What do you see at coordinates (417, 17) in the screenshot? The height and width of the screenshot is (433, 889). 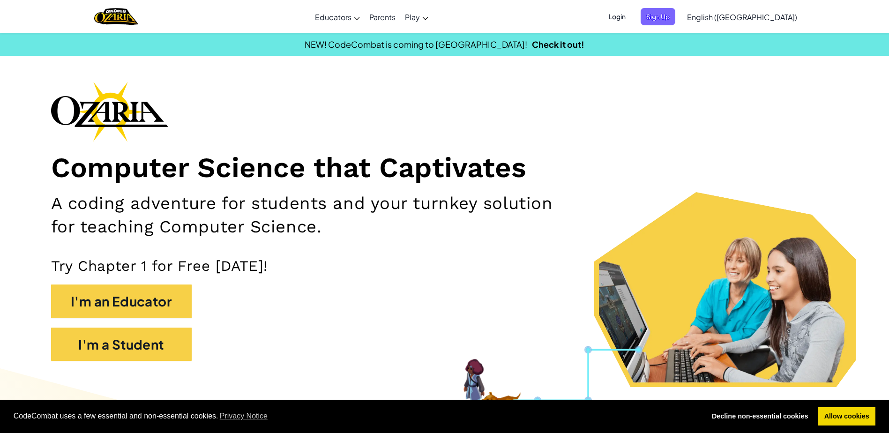 I see `a: Play` at bounding box center [417, 17].